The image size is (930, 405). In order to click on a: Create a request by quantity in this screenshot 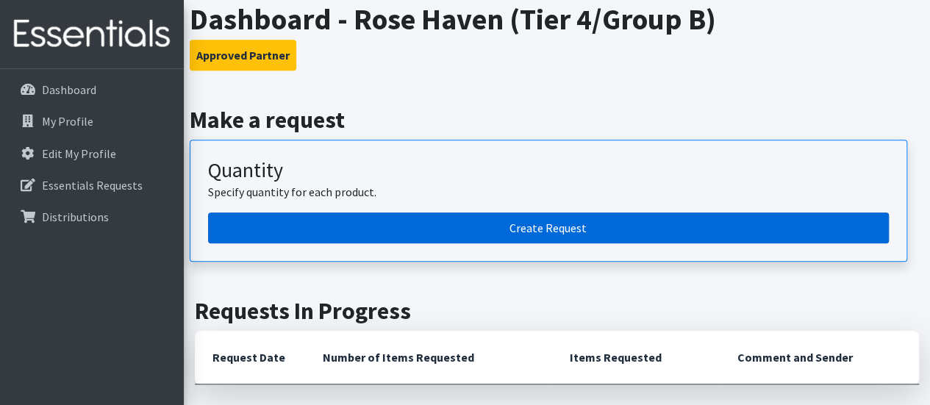, I will do `click(549, 228)`.